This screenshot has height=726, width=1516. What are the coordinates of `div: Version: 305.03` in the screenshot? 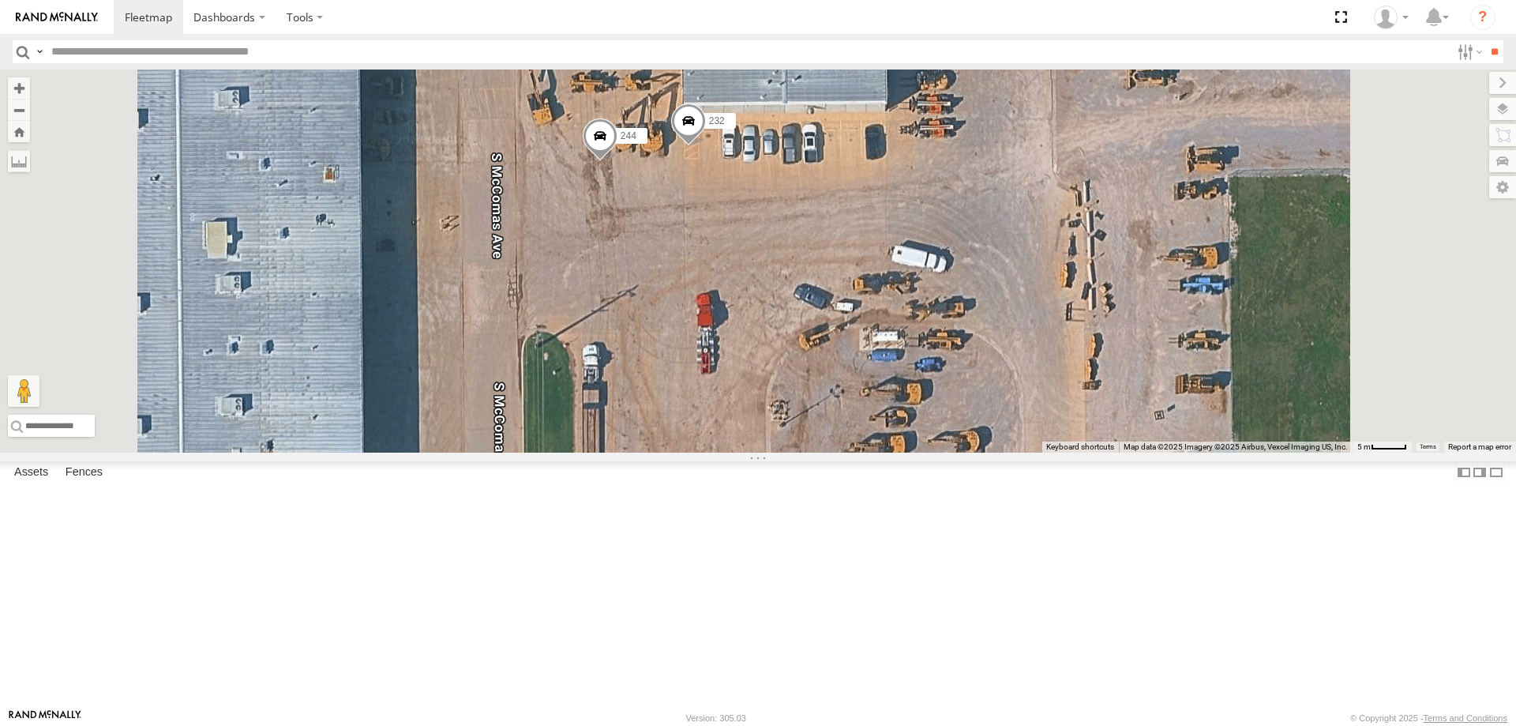 It's located at (716, 718).